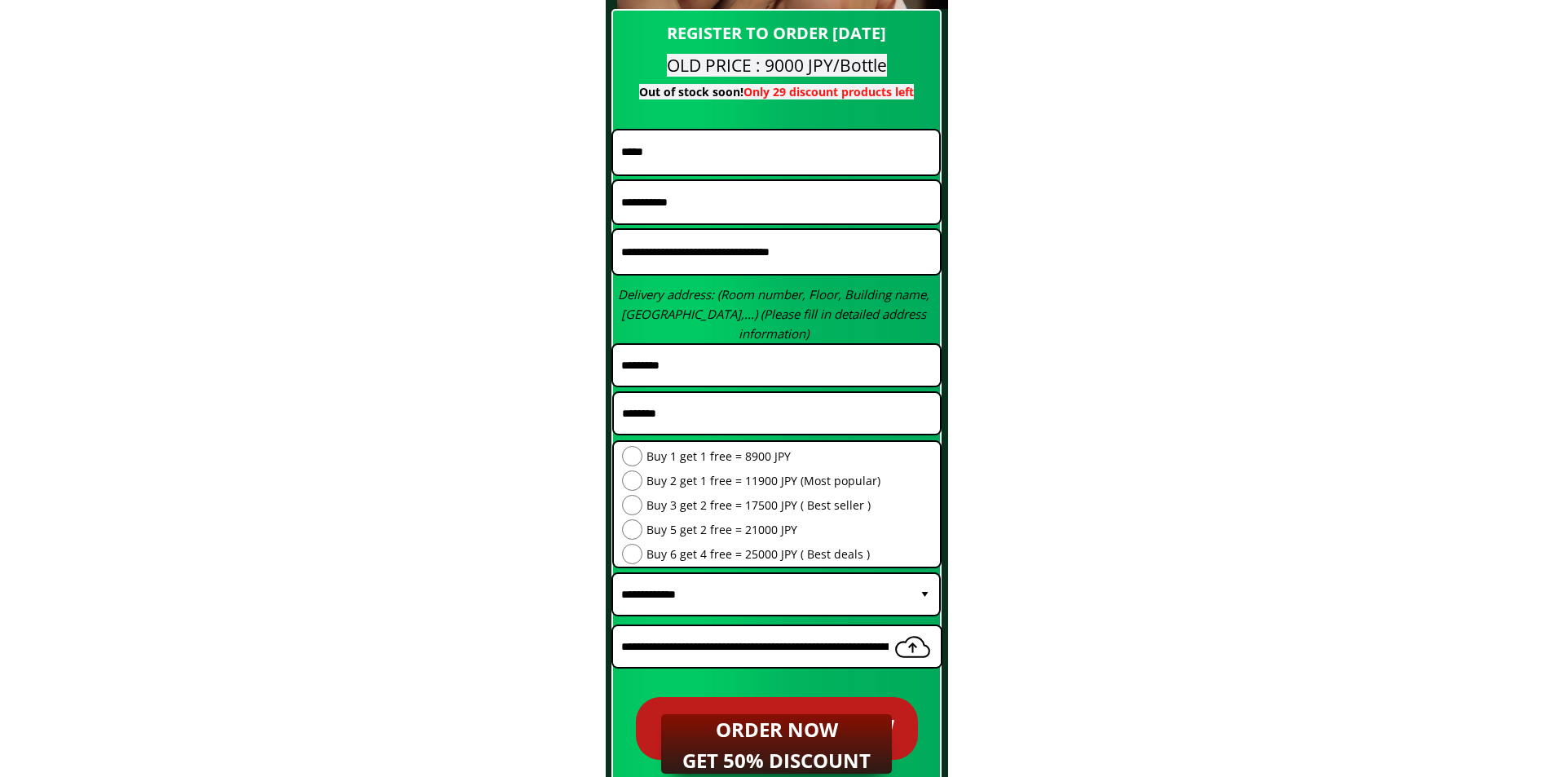 Image resolution: width=1553 pixels, height=777 pixels. Describe the element at coordinates (763, 530) in the screenshot. I see `span: Buy 5 get 2 free = 21000 JPY` at that location.